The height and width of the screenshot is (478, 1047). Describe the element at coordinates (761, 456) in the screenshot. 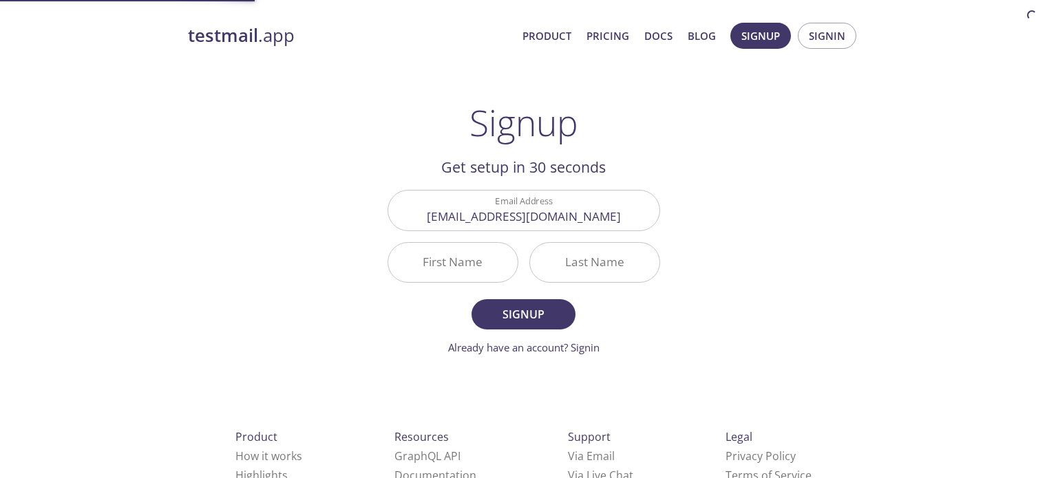

I see `a: Privacy Policy` at that location.